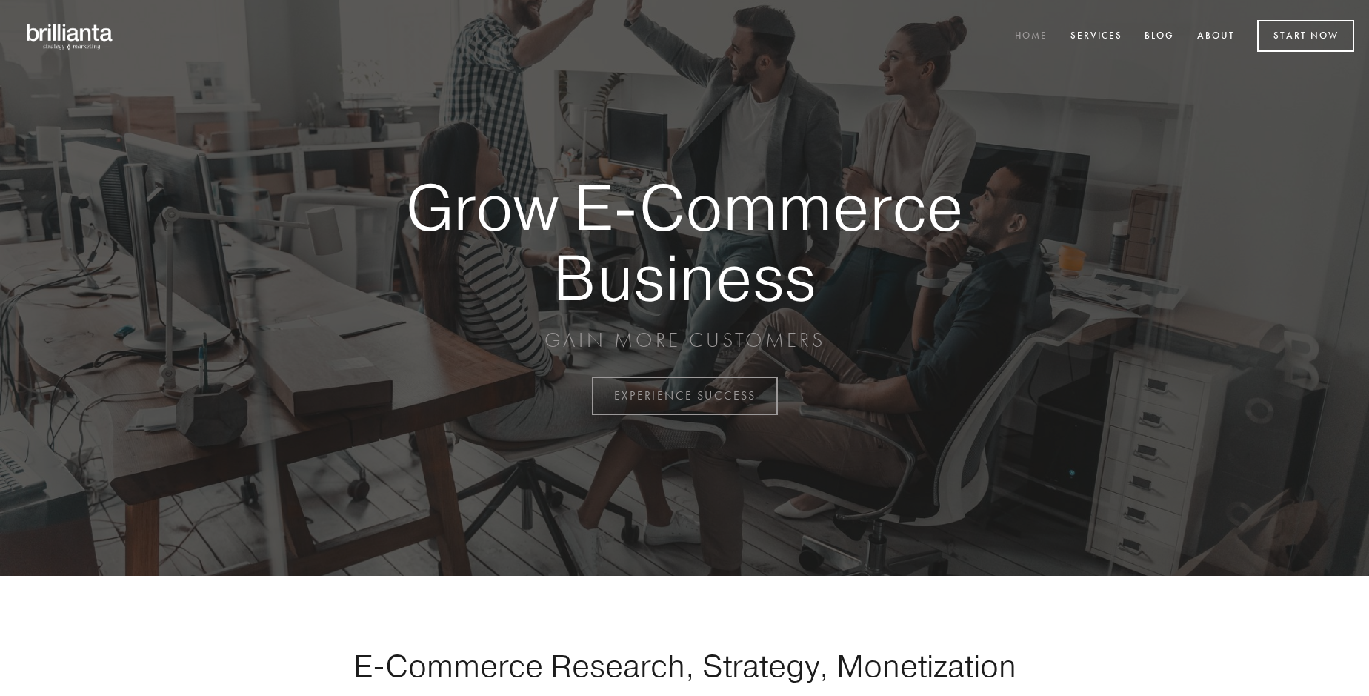 The width and height of the screenshot is (1369, 696). Describe the element at coordinates (684, 665) in the screenshot. I see `h1: E-Commerce Research, Strategy, Monetization` at that location.